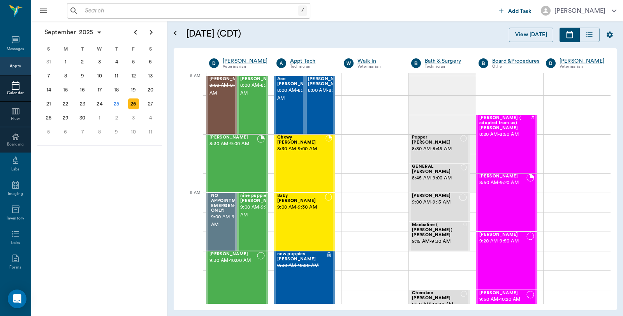 The width and height of the screenshot is (623, 316). What do you see at coordinates (435, 202) in the screenshot?
I see `span: 9:00 AM - 9:15 AM` at bounding box center [435, 202].